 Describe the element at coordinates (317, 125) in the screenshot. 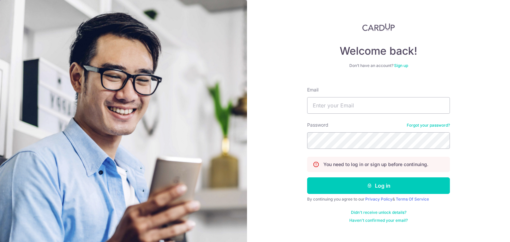

I see `label: Password` at that location.